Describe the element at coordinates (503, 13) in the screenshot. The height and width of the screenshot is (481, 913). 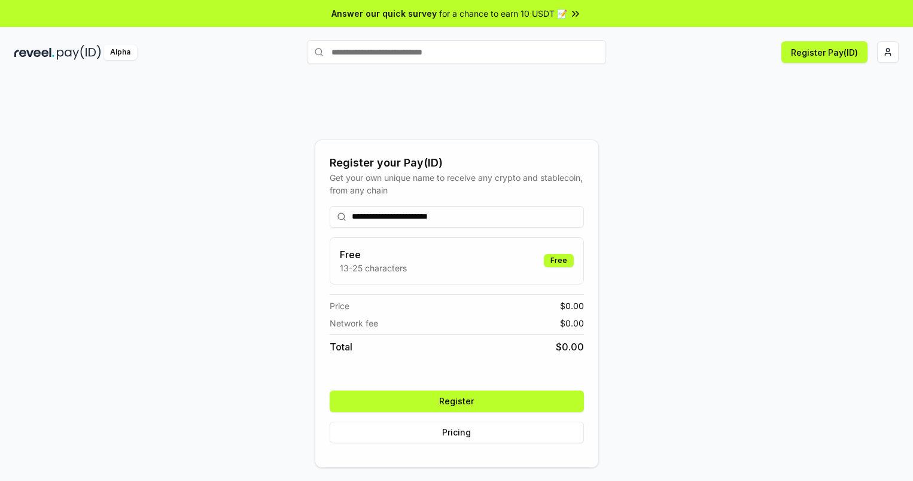
I see `span: for a chance to earn 10 USDT 📝` at that location.